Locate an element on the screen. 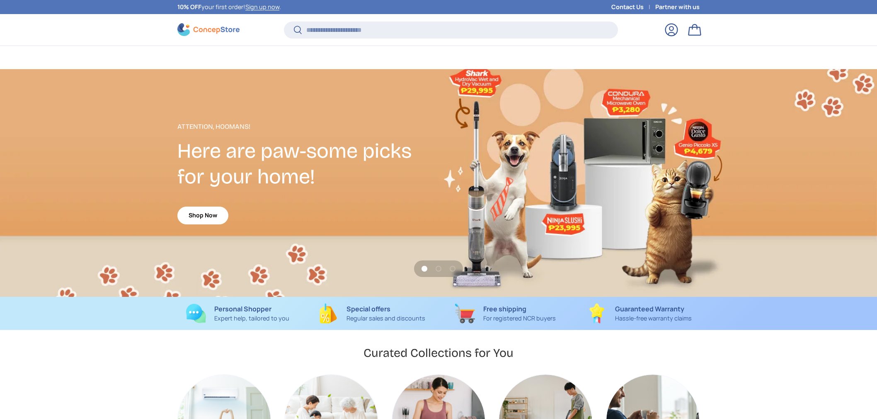 The height and width of the screenshot is (419, 877). strong: 10% OFF is located at coordinates (189, 7).